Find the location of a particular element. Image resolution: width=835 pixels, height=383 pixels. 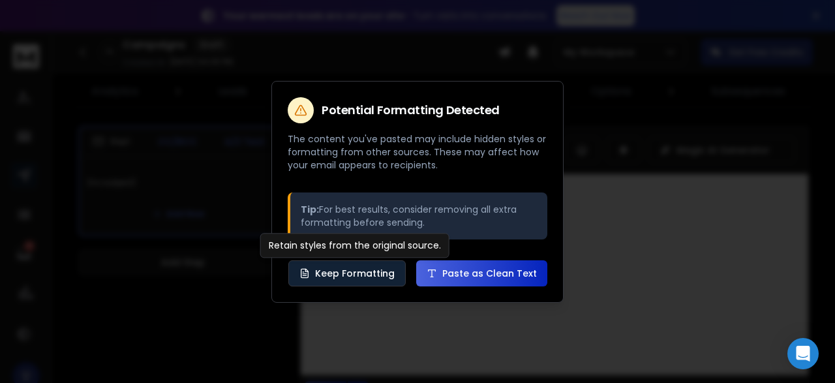

p: For best results, consider removing all extra formatting before sending. is located at coordinates (419, 216).